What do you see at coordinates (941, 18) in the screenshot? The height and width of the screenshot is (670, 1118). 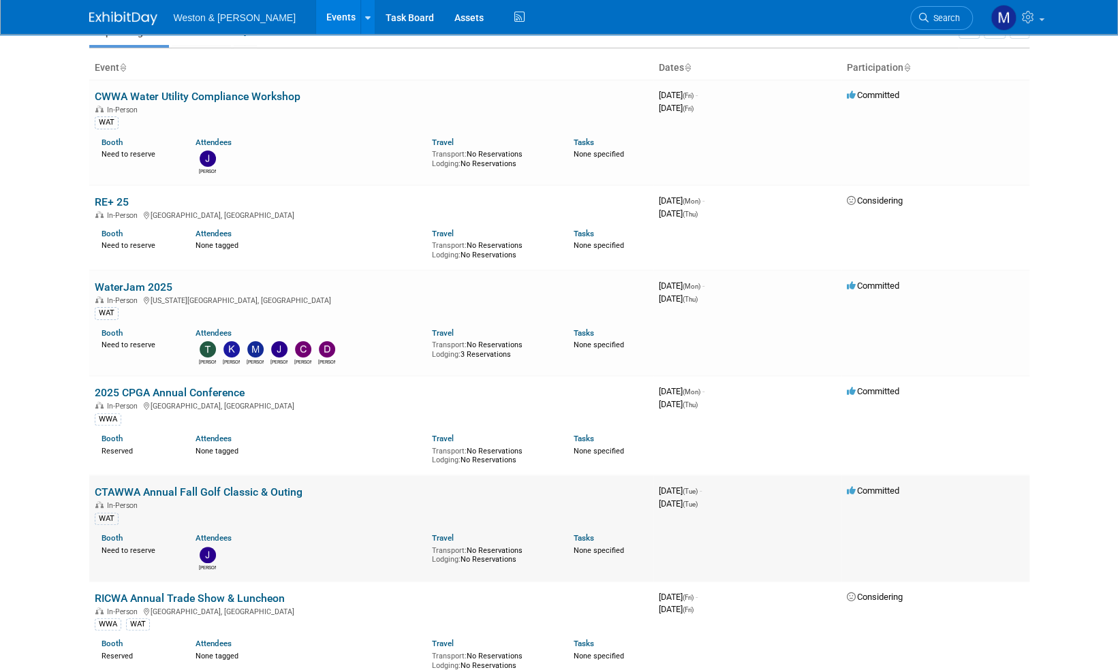 I see `a: Search` at bounding box center [941, 18].